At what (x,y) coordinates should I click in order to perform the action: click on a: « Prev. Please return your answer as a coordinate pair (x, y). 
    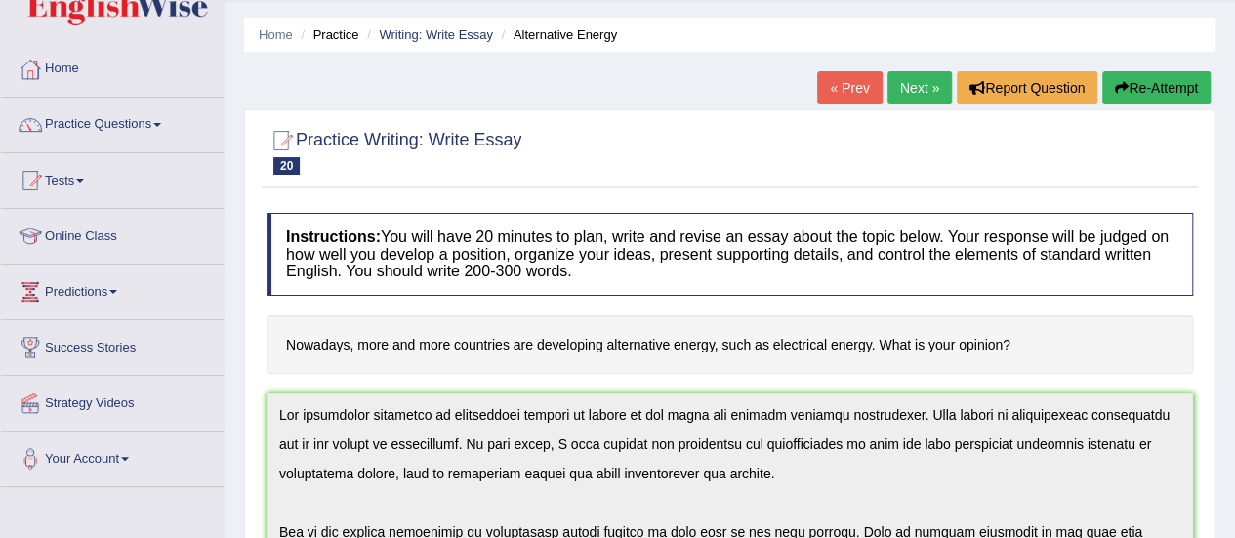
    Looking at the image, I should click on (849, 88).